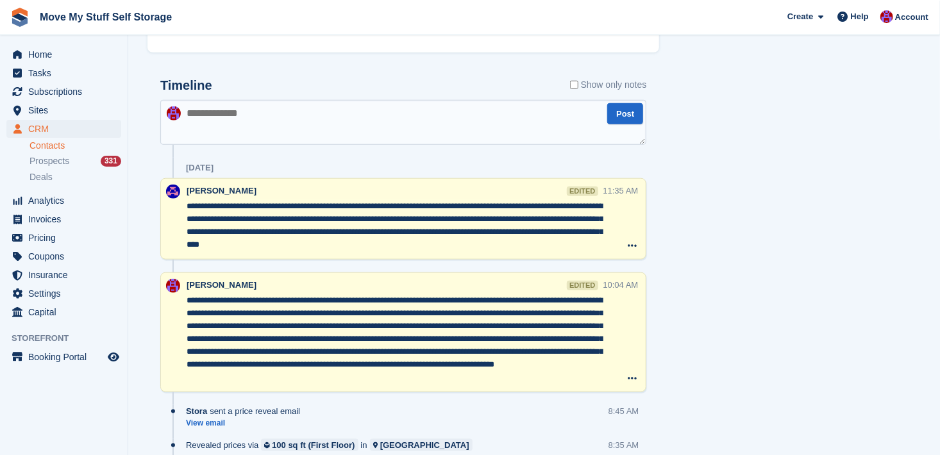  I want to click on span: Analytics, so click(67, 201).